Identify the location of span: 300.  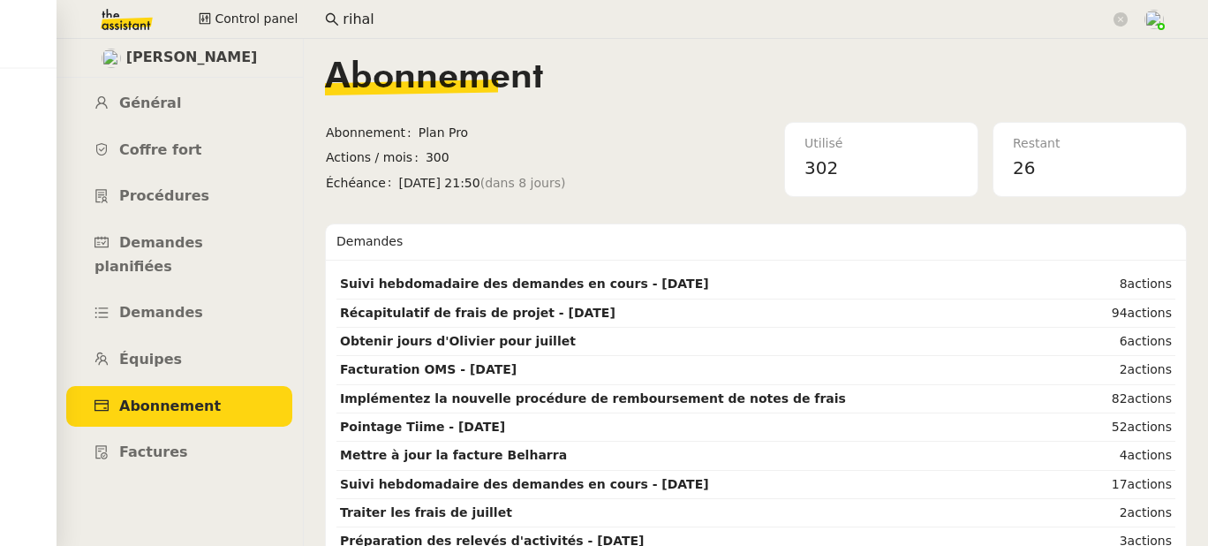
(600, 157).